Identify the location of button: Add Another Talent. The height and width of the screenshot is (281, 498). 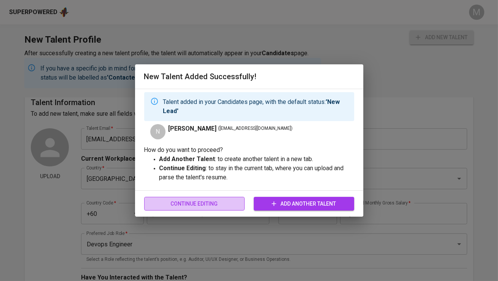
(304, 204).